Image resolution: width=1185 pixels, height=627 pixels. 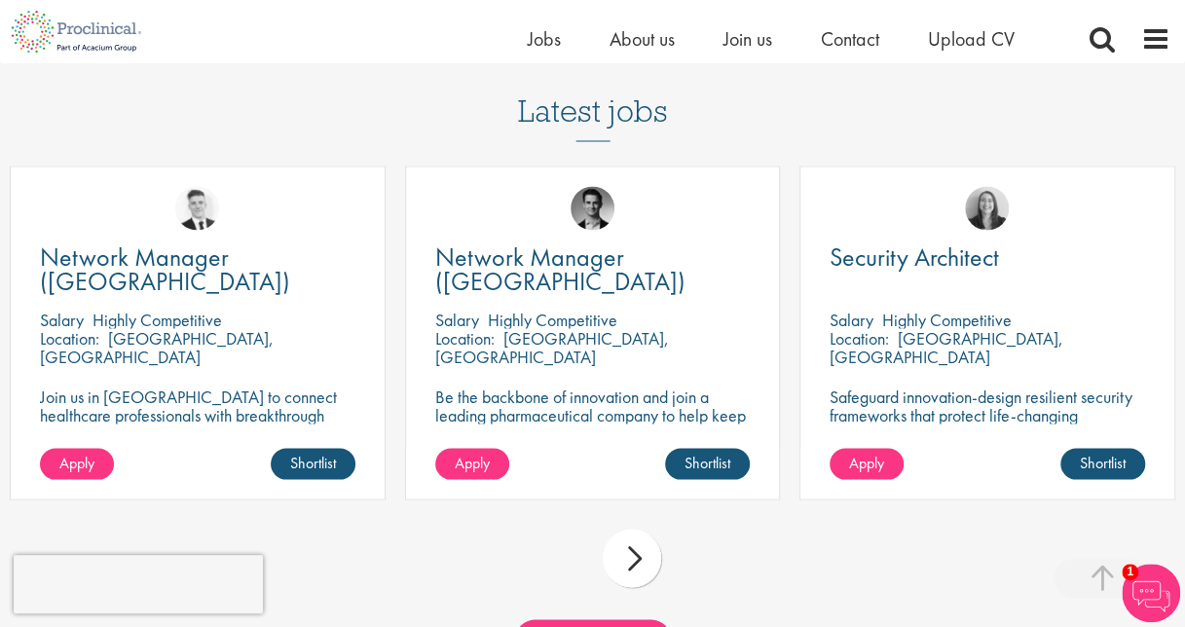 What do you see at coordinates (592, 207) in the screenshot?
I see `img: Max Slevogt` at bounding box center [592, 207].